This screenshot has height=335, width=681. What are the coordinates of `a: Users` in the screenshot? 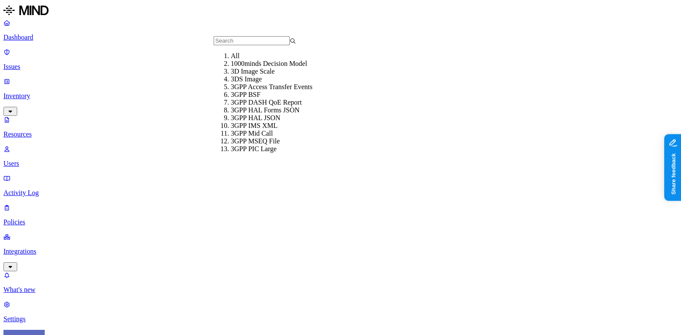 It's located at (341, 156).